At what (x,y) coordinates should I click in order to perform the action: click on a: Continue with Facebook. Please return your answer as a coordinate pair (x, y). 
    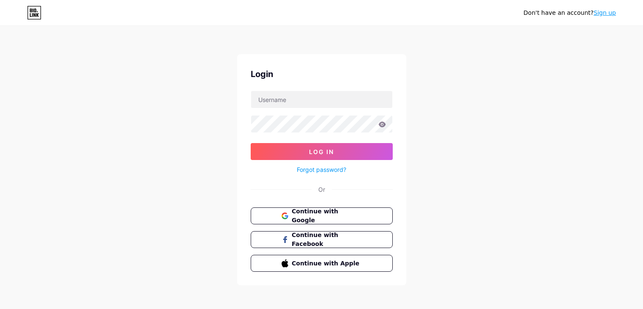
    Looking at the image, I should click on (322, 239).